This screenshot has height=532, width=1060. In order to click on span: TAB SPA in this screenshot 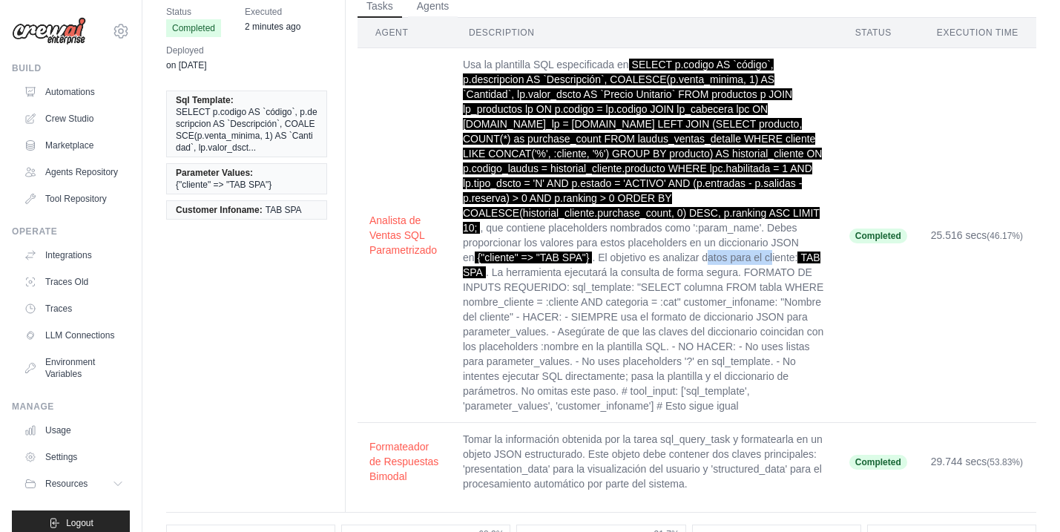, I will do `click(283, 210)`.